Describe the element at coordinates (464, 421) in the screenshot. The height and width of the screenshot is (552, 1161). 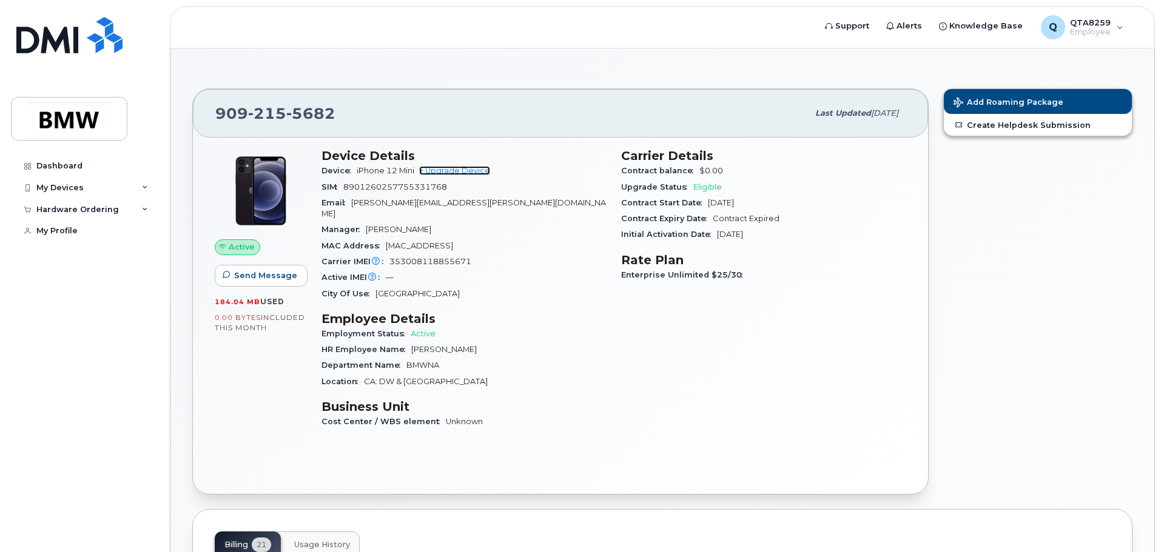
I see `span: Unknown` at that location.